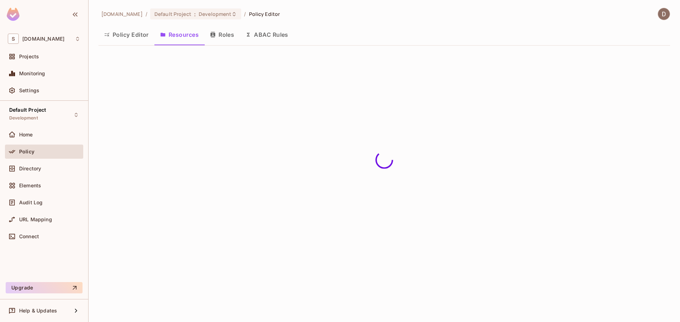  What do you see at coordinates (29, 91) in the screenshot?
I see `span: Settings` at bounding box center [29, 91].